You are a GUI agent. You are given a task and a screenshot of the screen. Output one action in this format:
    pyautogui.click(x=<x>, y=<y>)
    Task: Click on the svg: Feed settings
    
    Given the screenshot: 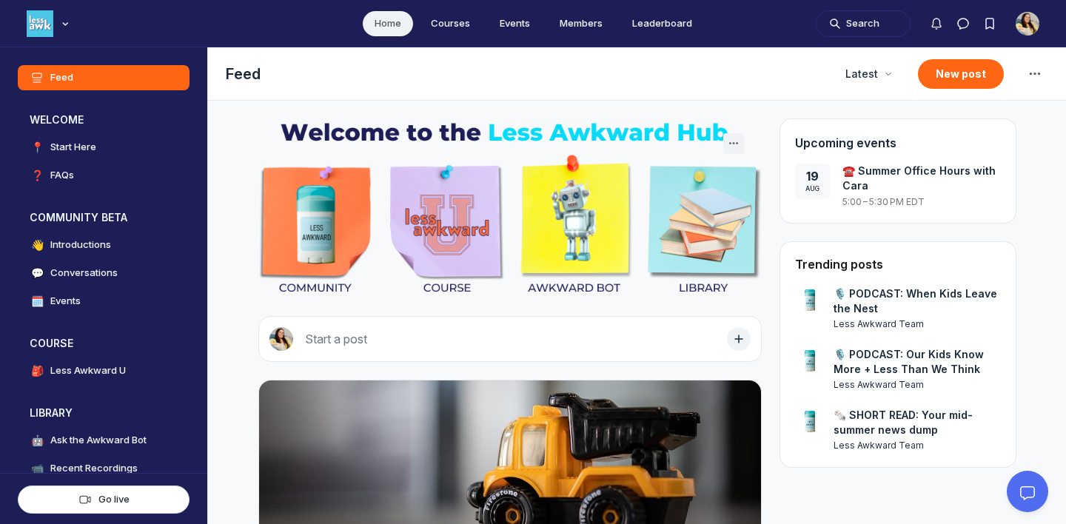 What is the action you would take?
    pyautogui.click(x=1035, y=74)
    